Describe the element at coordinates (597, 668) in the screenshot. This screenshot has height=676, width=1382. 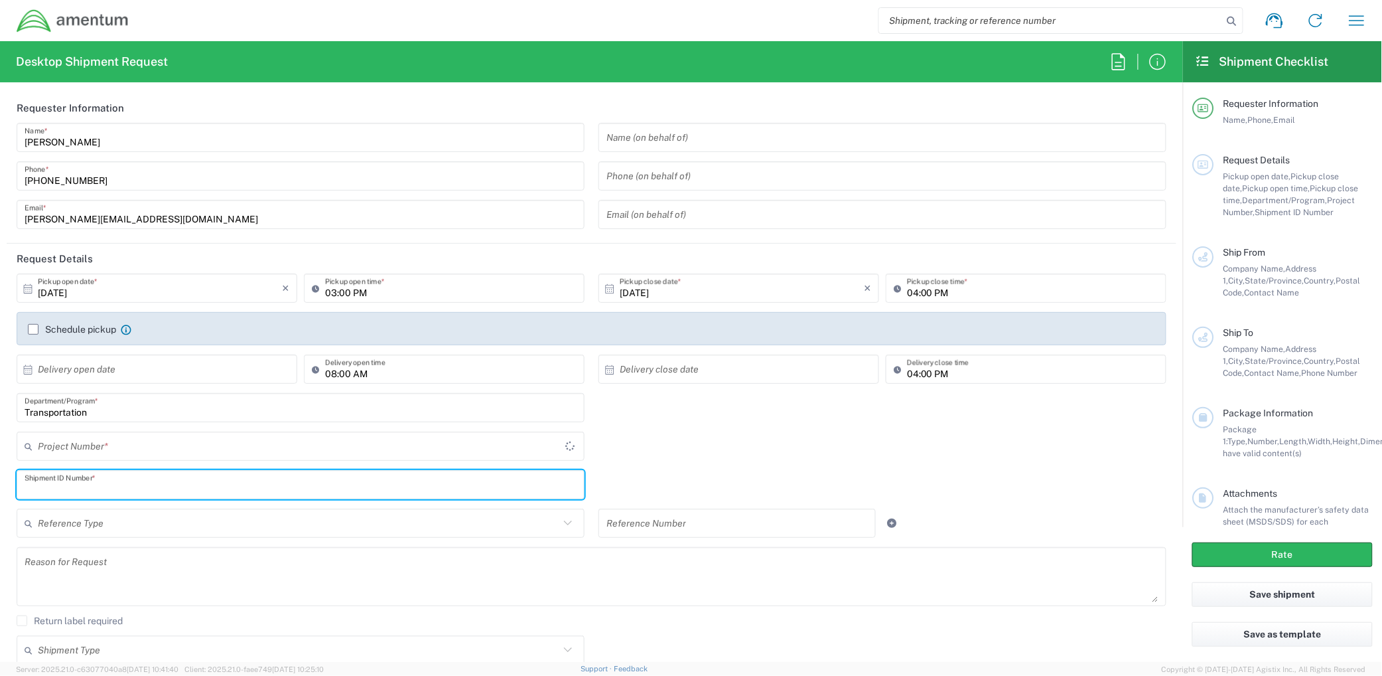
I see `a: Support` at that location.